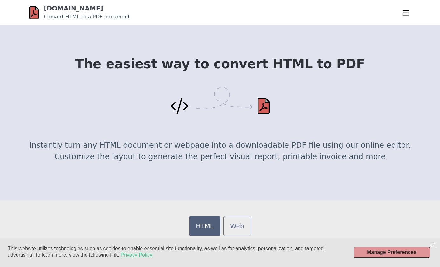  Describe the element at coordinates (220, 101) in the screenshot. I see `img: Convert HTML to PDF` at that location.